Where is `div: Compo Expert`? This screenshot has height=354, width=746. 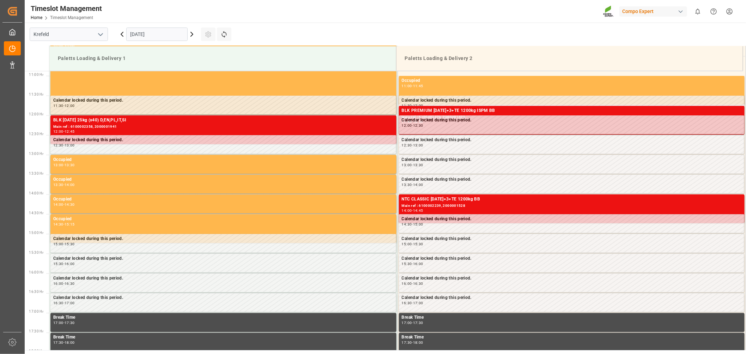 div: Compo Expert is located at coordinates (654, 11).